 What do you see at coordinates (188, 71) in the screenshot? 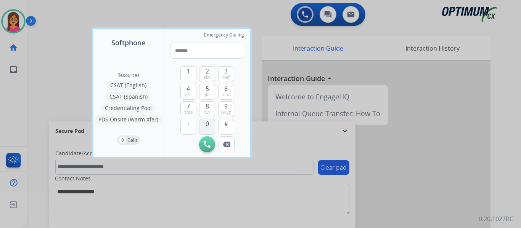
I see `span: 1` at bounding box center [188, 71].